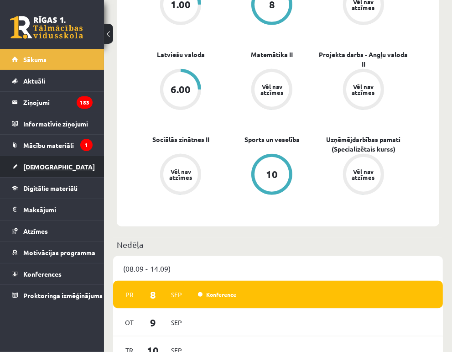 The height and width of the screenshot is (352, 452). What do you see at coordinates (34, 81) in the screenshot?
I see `span: Aktuāli` at bounding box center [34, 81].